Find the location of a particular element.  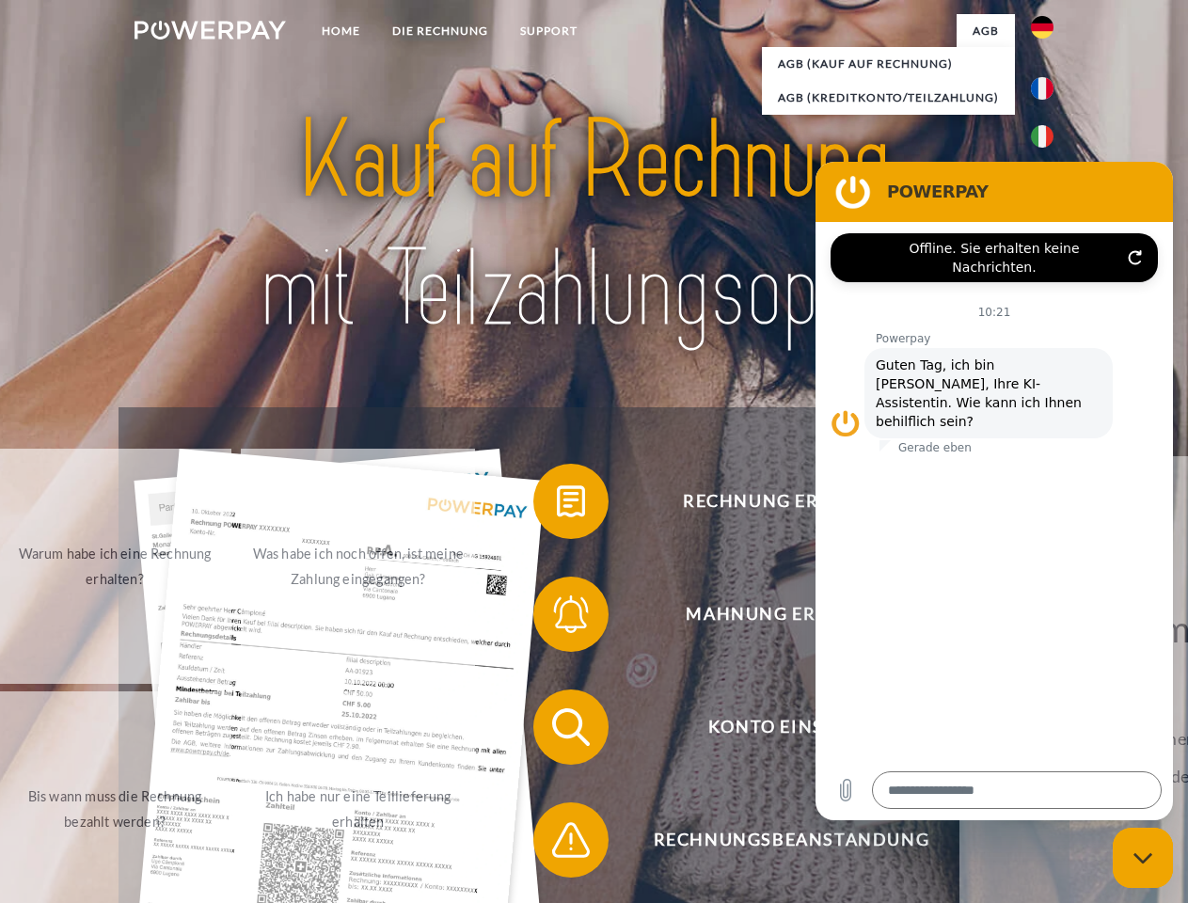

button: Konto einsehen is located at coordinates (778, 727).